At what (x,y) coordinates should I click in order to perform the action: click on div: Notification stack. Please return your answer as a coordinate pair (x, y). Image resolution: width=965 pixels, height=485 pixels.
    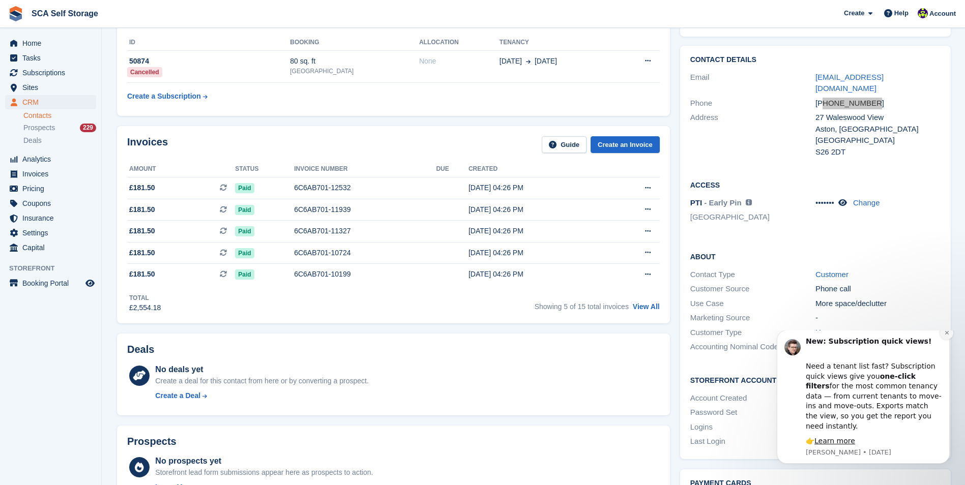
    Looking at the image, I should click on (102, 70).